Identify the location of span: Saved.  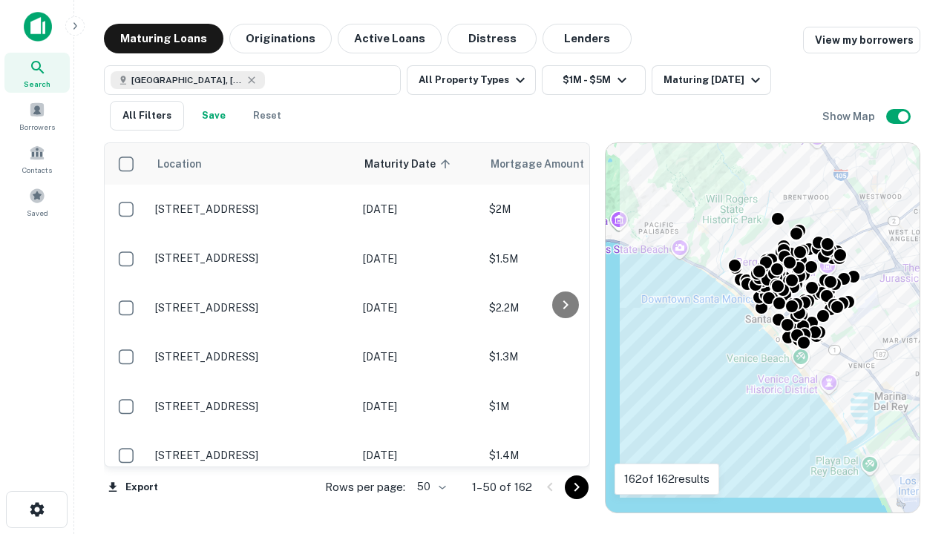
(37, 213).